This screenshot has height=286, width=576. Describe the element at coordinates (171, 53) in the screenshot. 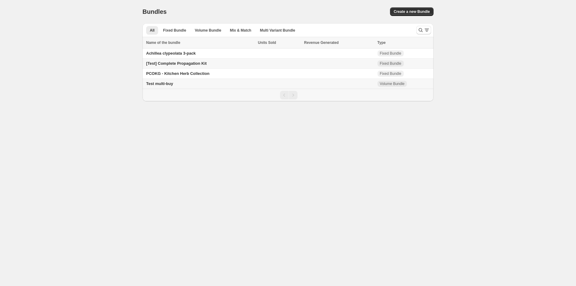

I see `span: Achillea clypeolata 3-pack` at that location.